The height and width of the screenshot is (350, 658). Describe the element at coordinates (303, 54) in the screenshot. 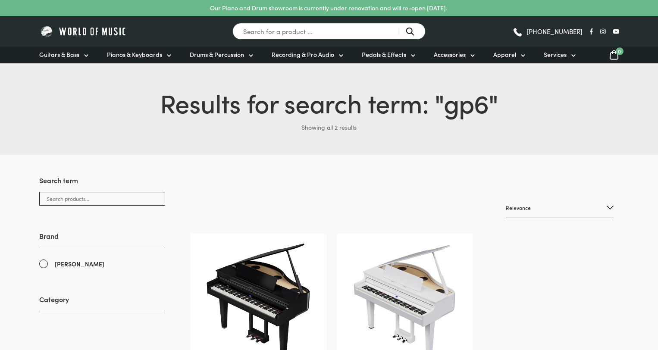

I see `span: Recording & Pro Audio` at that location.